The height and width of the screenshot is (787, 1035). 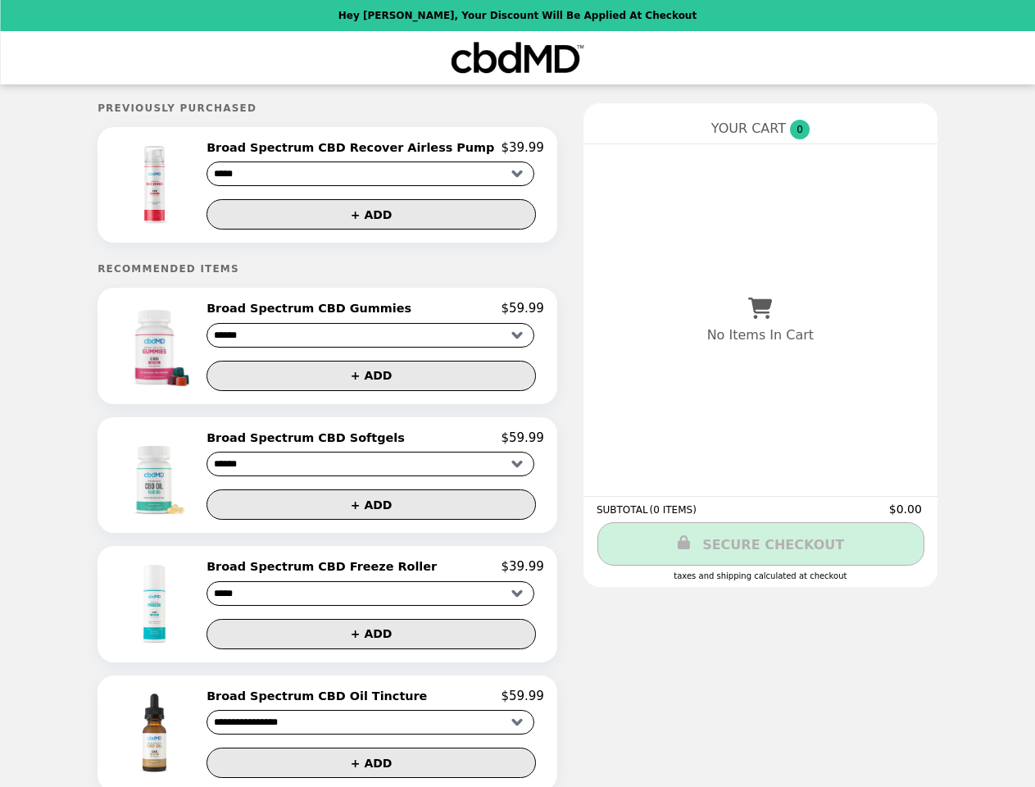 What do you see at coordinates (157, 184) in the screenshot?
I see `img: Broad Spectrum CBD Recover Airless Pump` at bounding box center [157, 184].